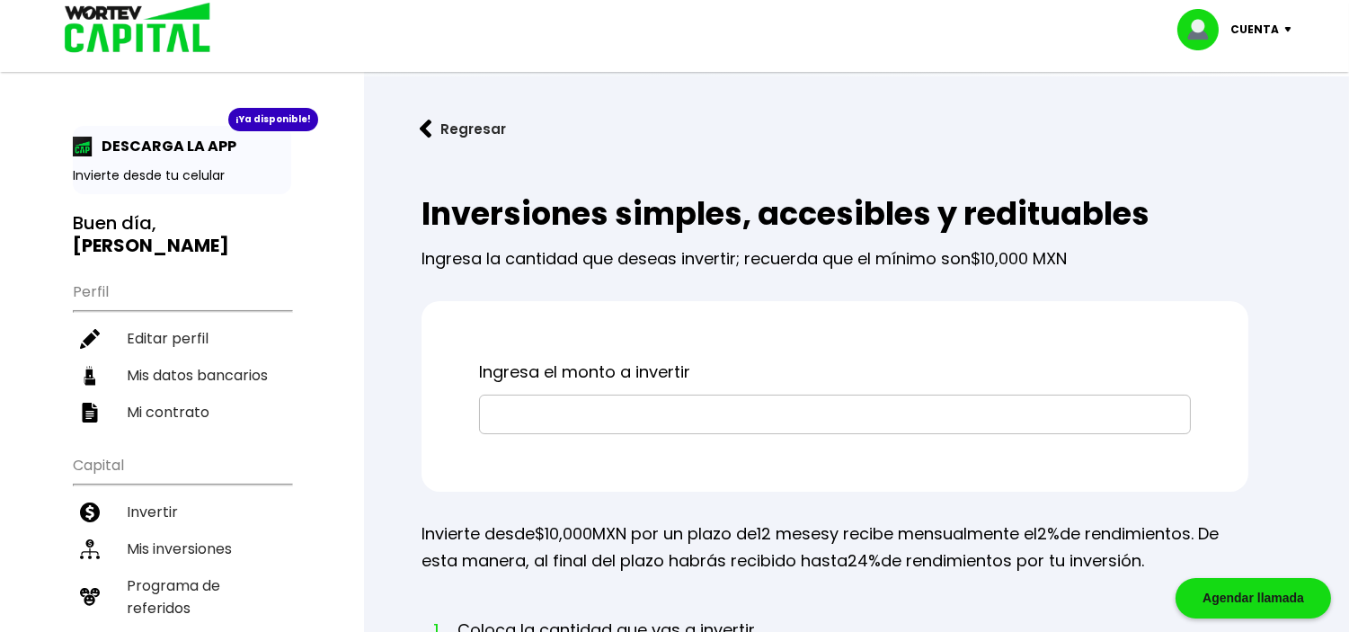  What do you see at coordinates (83, 146) in the screenshot?
I see `img: app-icon` at bounding box center [83, 146].